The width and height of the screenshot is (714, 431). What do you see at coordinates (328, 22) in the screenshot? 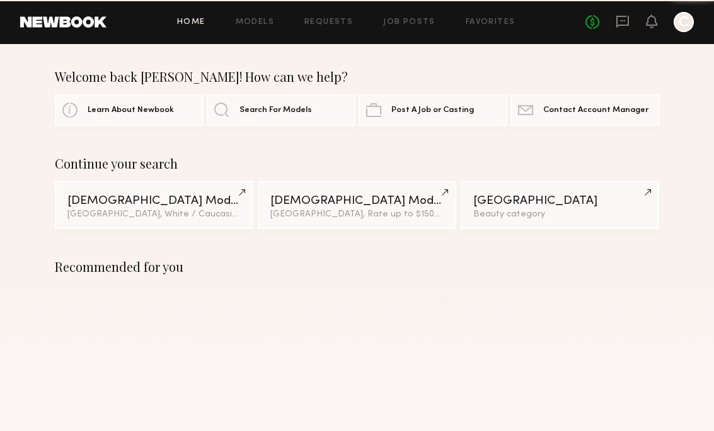
I see `a: Requests` at bounding box center [328, 22].